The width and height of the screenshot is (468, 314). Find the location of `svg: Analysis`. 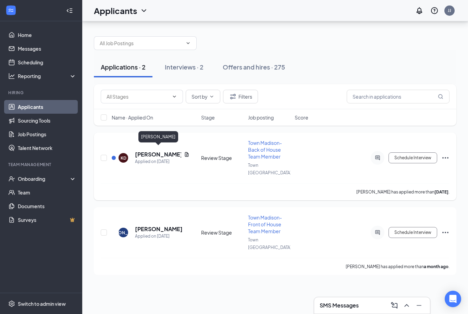

svg: Analysis is located at coordinates (12, 76).